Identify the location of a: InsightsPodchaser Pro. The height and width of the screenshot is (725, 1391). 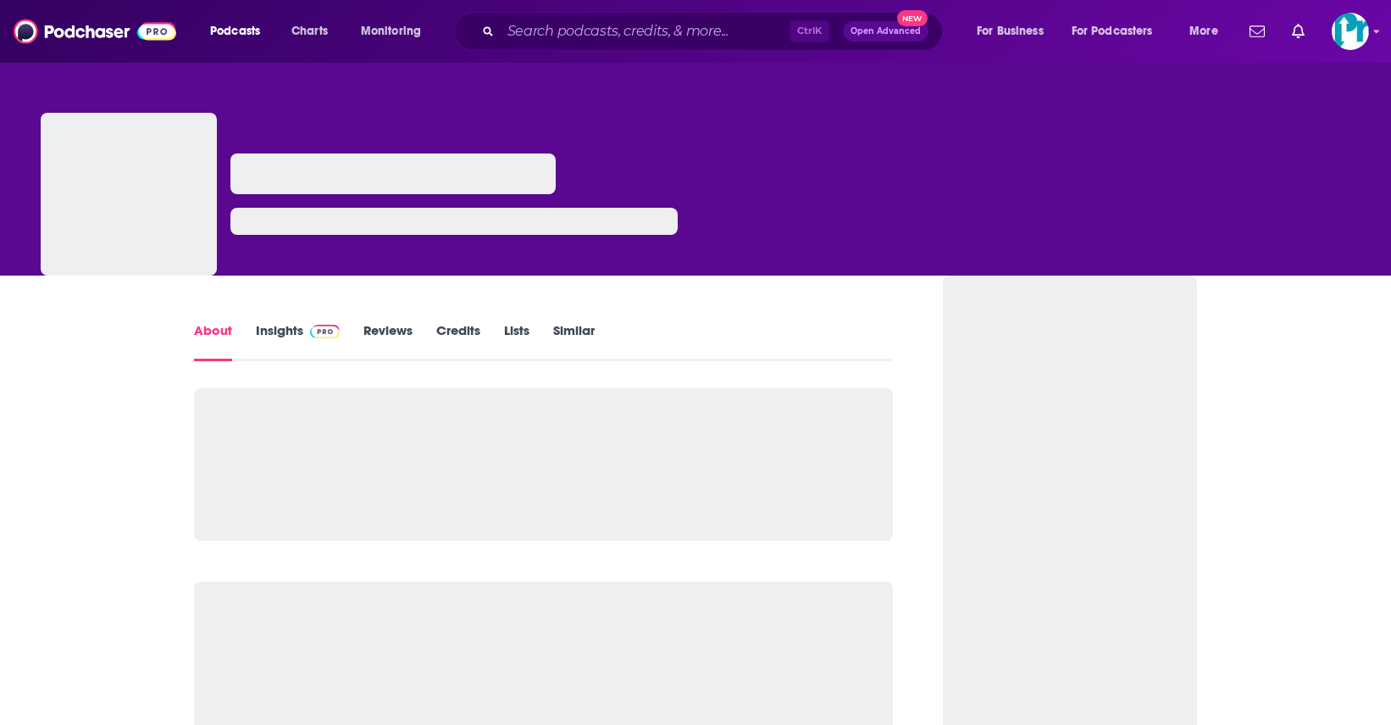
(297, 342).